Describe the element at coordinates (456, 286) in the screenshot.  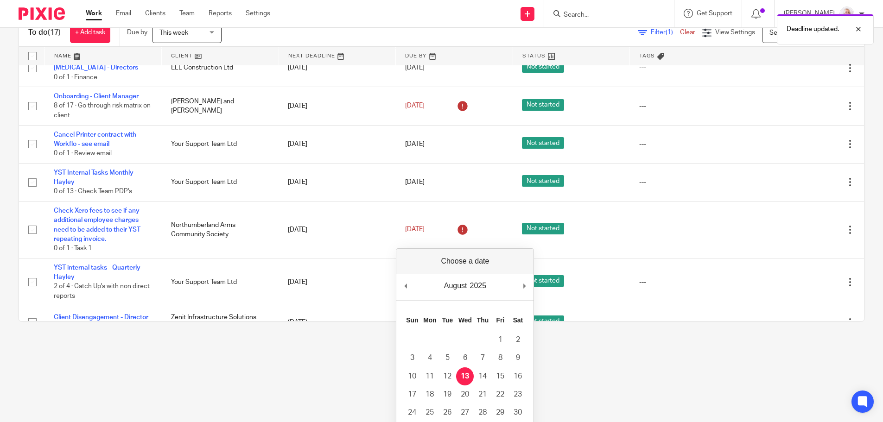
I see `div: August` at that location.